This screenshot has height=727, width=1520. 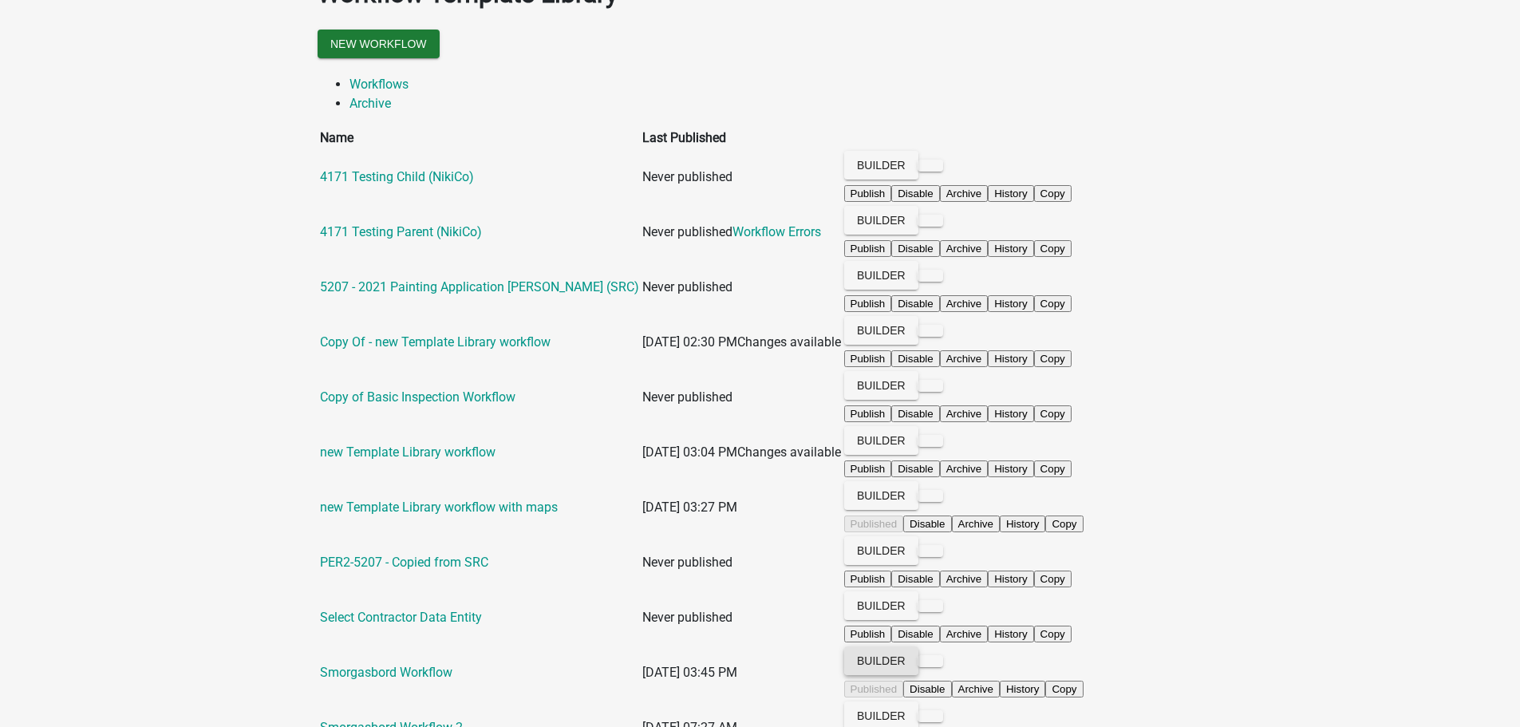 What do you see at coordinates (435, 341) in the screenshot?
I see `a: Copy Of - new Template Library workflow` at bounding box center [435, 341].